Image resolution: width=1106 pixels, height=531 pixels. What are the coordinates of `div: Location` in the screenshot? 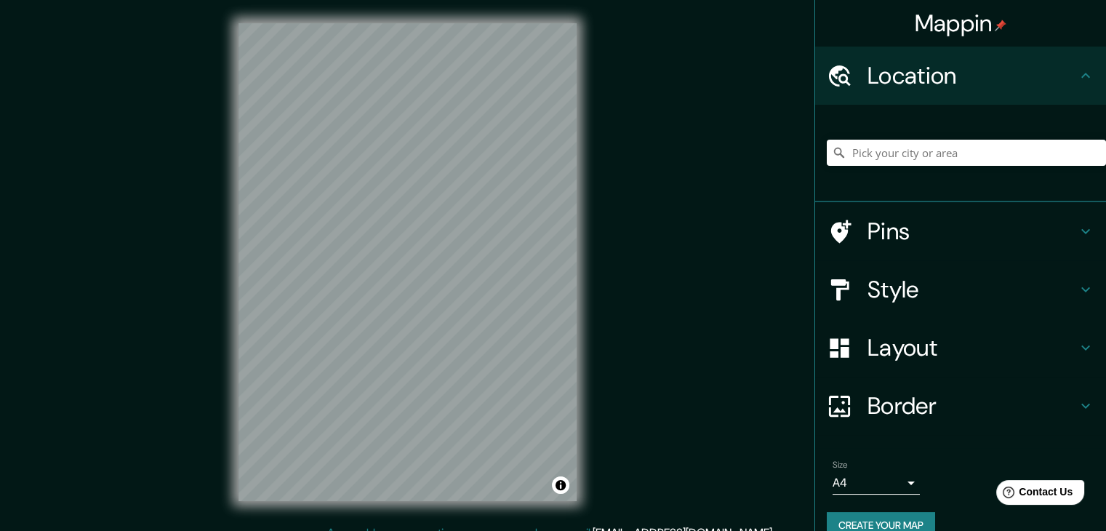 It's located at (961, 76).